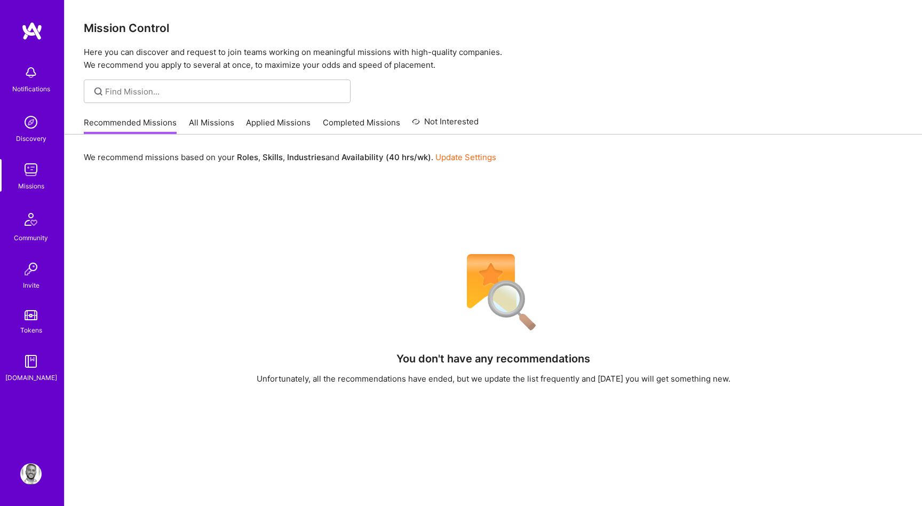 Image resolution: width=922 pixels, height=506 pixels. What do you see at coordinates (493, 59) in the screenshot?
I see `p: Here you can discover and request to join teams working on meaningful missions with high-quality ...` at bounding box center [493, 59].